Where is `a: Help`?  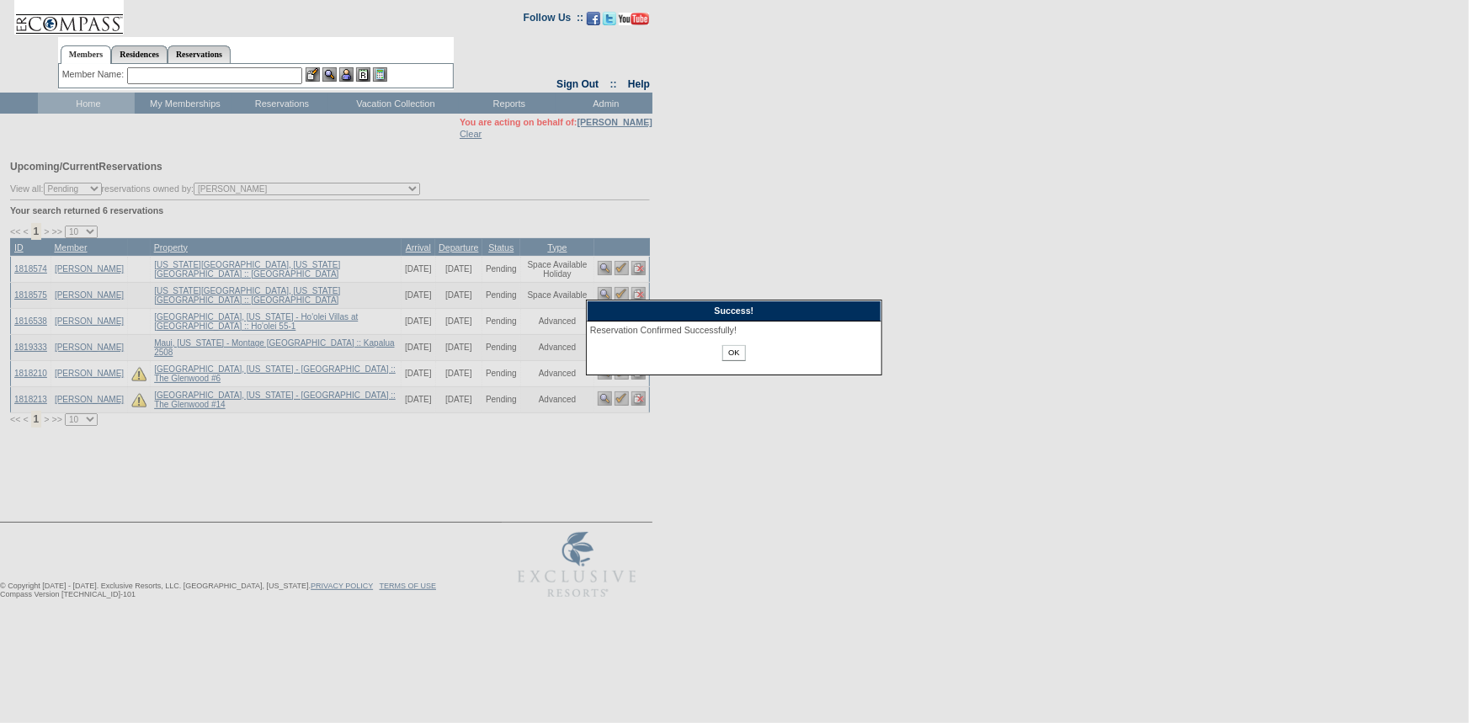
a: Help is located at coordinates (639, 84).